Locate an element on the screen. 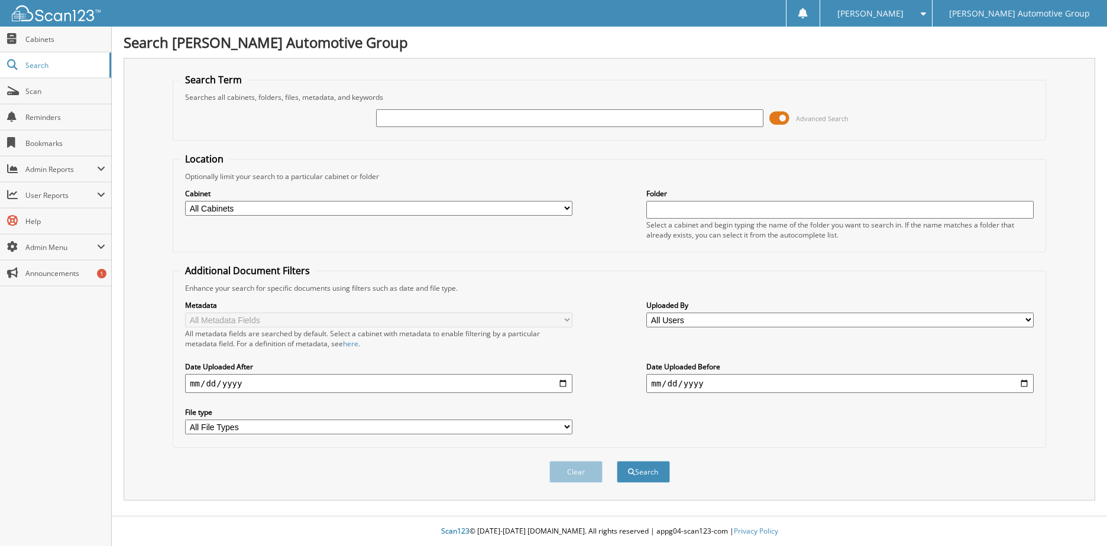 The width and height of the screenshot is (1107, 546). label: Uploaded By is located at coordinates (840, 305).